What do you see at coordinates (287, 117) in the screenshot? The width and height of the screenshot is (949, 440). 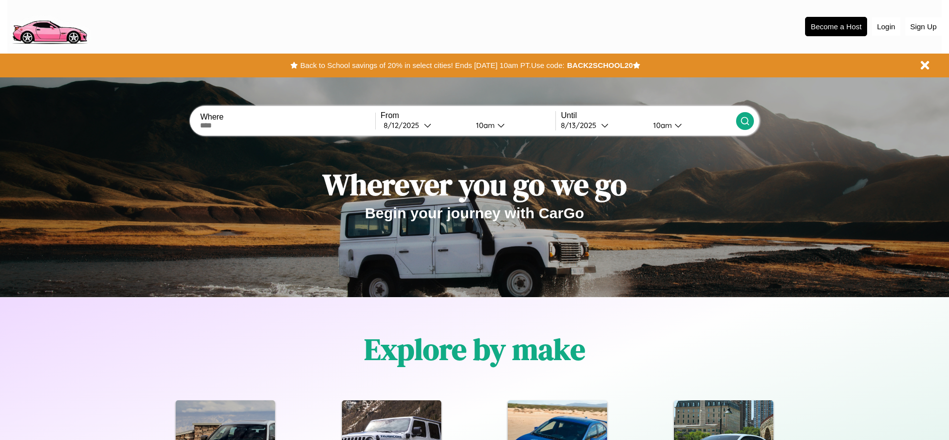 I see `label: Where` at bounding box center [287, 117].